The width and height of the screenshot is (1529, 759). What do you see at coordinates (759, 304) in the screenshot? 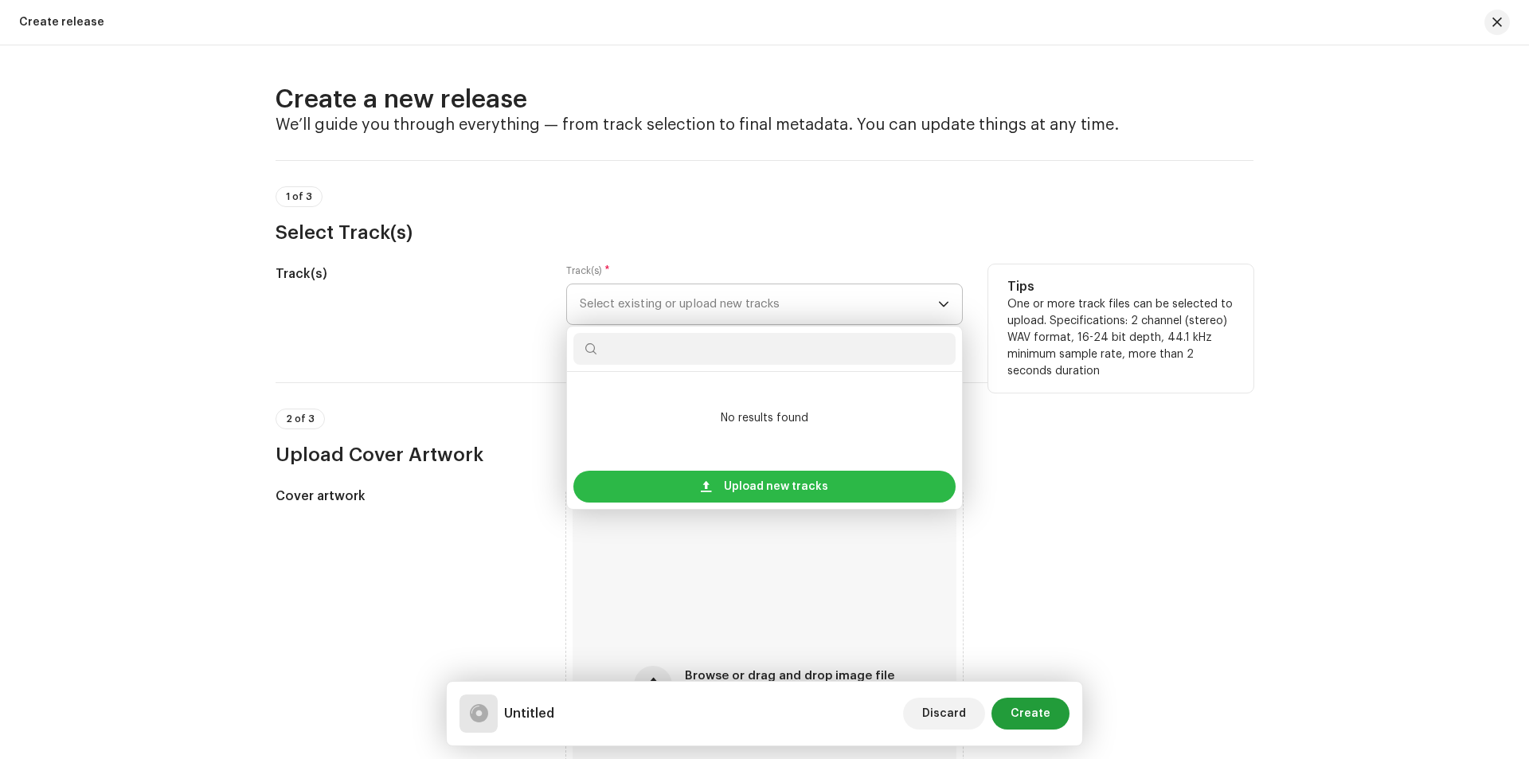
I see `span: Select existing or upload new tracks` at bounding box center [759, 304].